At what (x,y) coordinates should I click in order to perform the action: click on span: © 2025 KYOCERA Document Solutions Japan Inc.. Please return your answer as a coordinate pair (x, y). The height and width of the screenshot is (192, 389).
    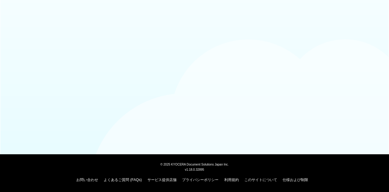
    Looking at the image, I should click on (195, 164).